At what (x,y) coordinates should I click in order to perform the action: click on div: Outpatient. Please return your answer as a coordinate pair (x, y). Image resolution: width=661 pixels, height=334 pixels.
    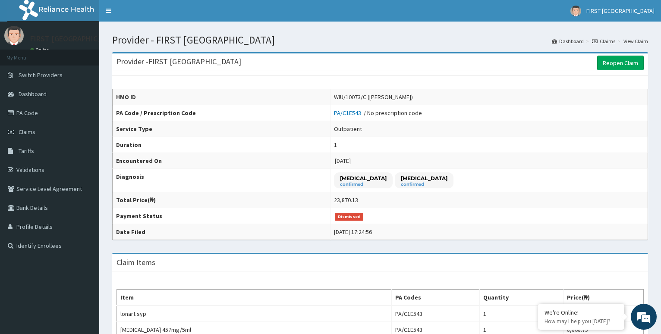
    Looking at the image, I should click on (348, 129).